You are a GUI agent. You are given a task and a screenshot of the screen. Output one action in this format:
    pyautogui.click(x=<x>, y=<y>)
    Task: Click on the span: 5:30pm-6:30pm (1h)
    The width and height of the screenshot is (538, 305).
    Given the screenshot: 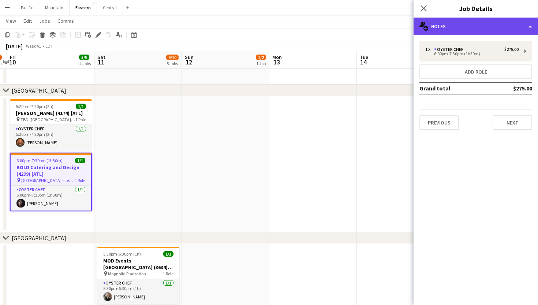 What is the action you would take?
    pyautogui.click(x=122, y=254)
    